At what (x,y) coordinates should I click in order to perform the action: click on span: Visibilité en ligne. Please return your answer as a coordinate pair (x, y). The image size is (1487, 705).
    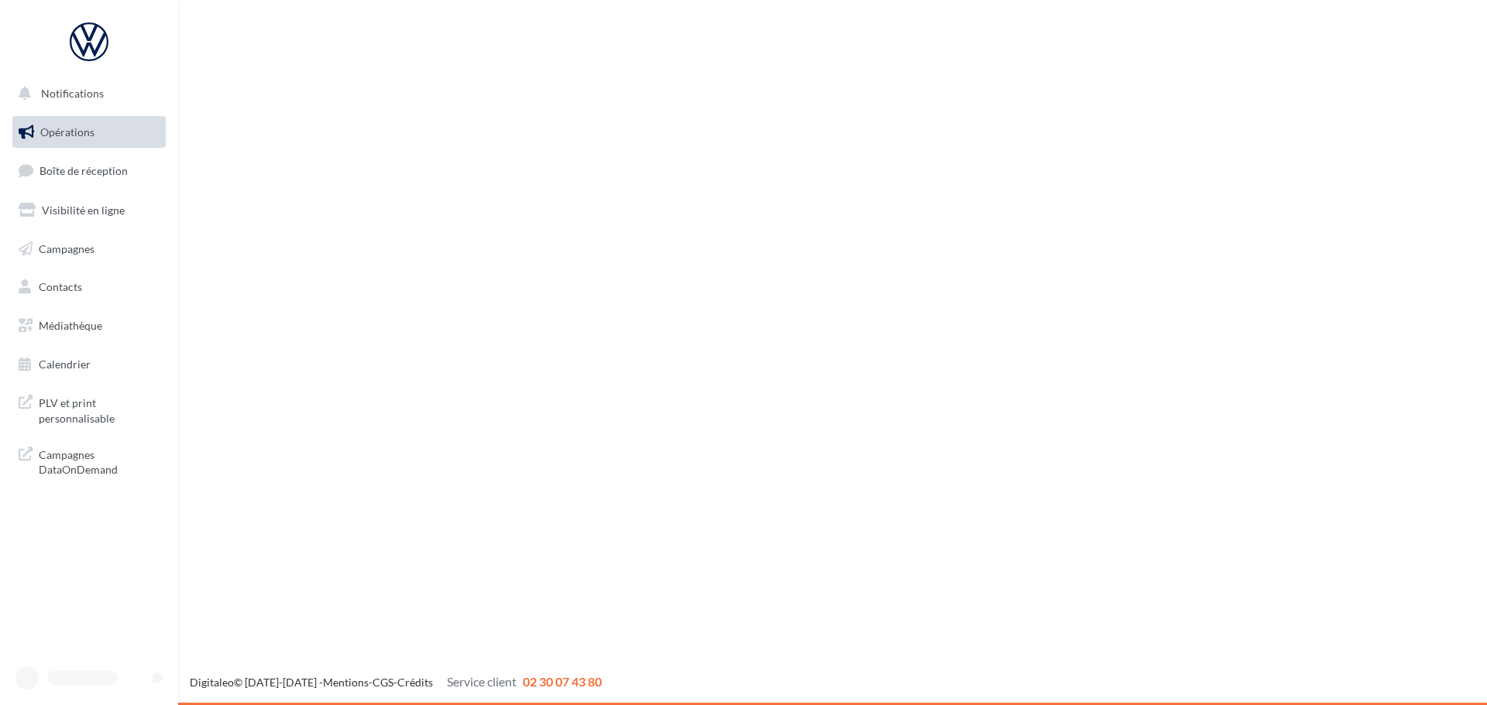
    Looking at the image, I should click on (83, 210).